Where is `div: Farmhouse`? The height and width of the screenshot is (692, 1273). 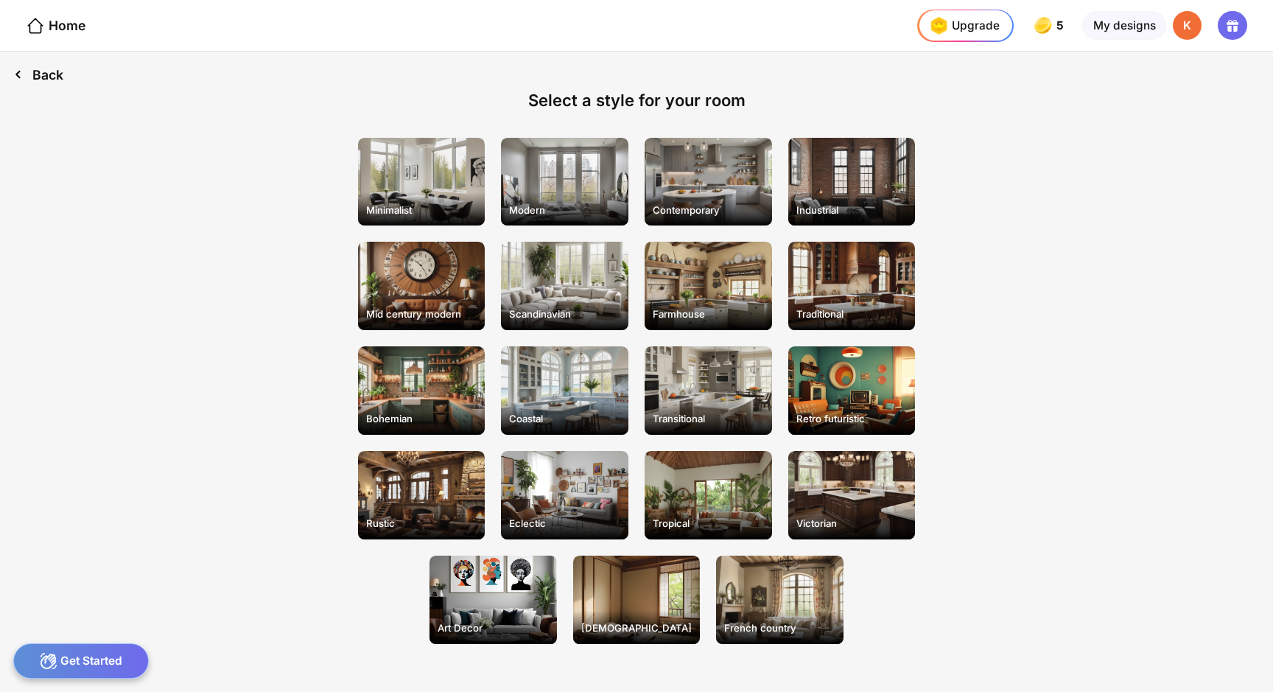 div: Farmhouse is located at coordinates (708, 315).